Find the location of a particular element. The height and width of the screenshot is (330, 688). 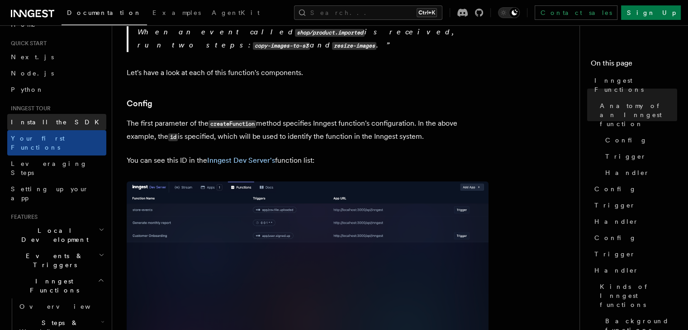

a: Examples is located at coordinates (176, 14).